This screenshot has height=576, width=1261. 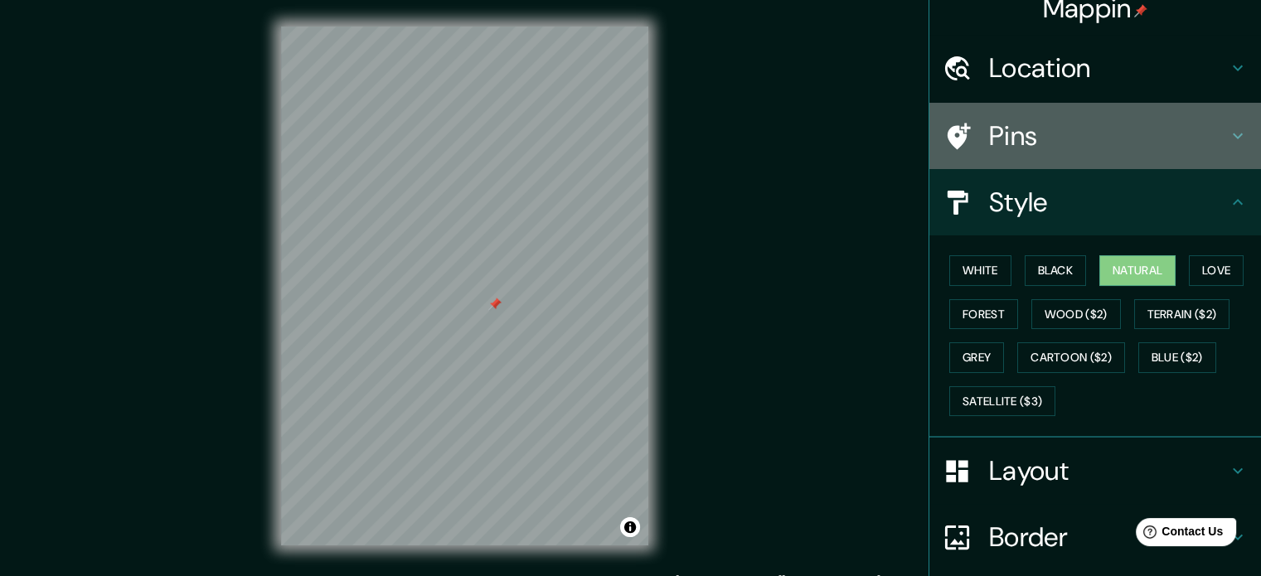 I want to click on div: Layout, so click(x=1095, y=471).